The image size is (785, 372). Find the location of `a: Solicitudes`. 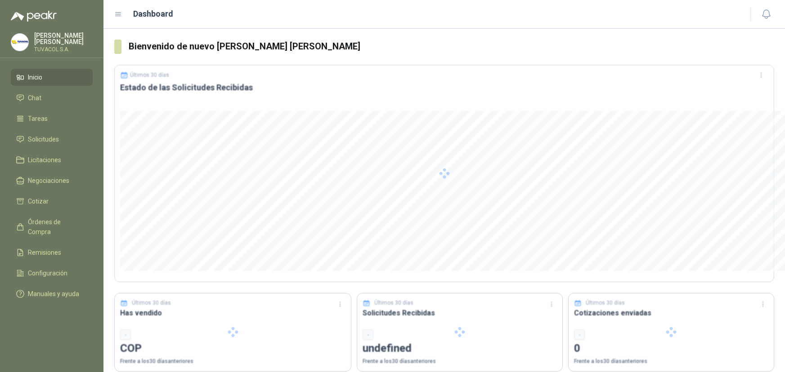

a: Solicitudes is located at coordinates (52, 139).